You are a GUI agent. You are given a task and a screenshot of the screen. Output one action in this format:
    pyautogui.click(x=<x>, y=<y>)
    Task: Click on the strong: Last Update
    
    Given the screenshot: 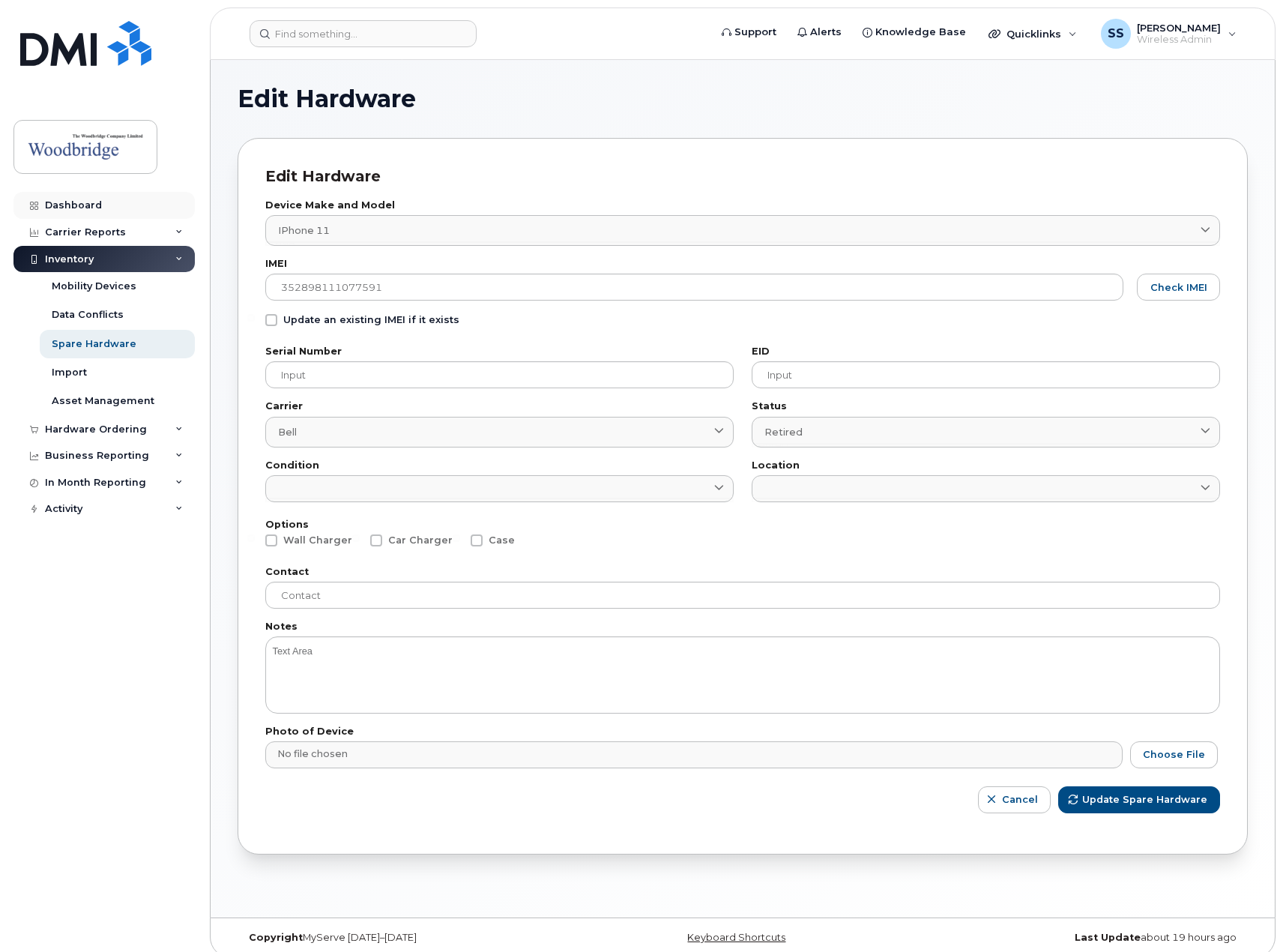 What is the action you would take?
    pyautogui.click(x=1108, y=937)
    